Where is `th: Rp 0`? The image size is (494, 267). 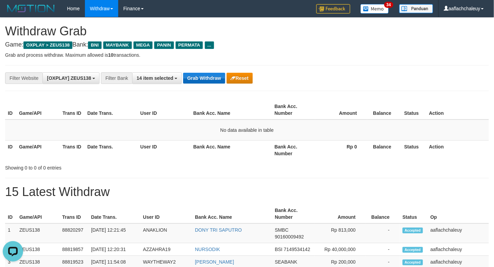
th: Rp 0 is located at coordinates (341, 150).